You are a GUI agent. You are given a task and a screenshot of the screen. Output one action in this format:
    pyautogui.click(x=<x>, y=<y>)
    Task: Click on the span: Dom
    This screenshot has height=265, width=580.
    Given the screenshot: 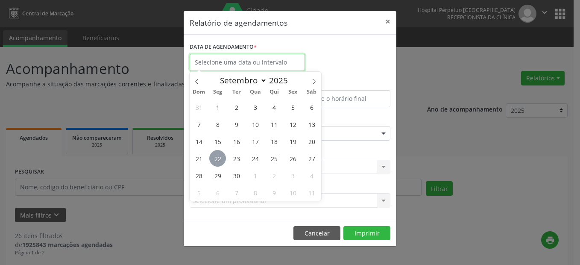 What is the action you would take?
    pyautogui.click(x=199, y=92)
    